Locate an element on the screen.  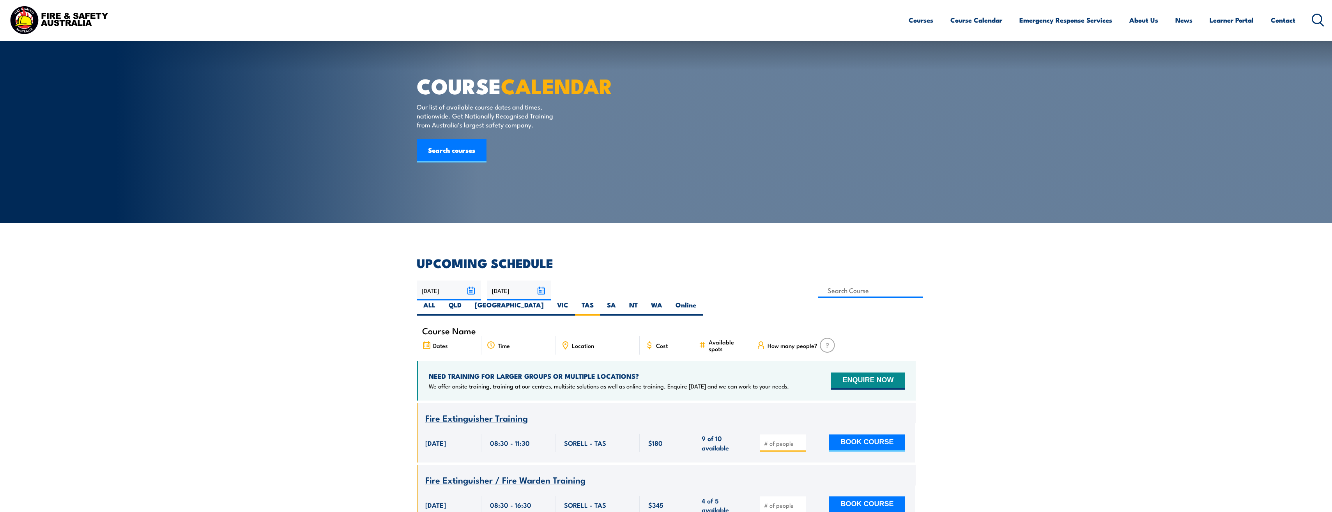
span: Available spots is located at coordinates (727, 345).